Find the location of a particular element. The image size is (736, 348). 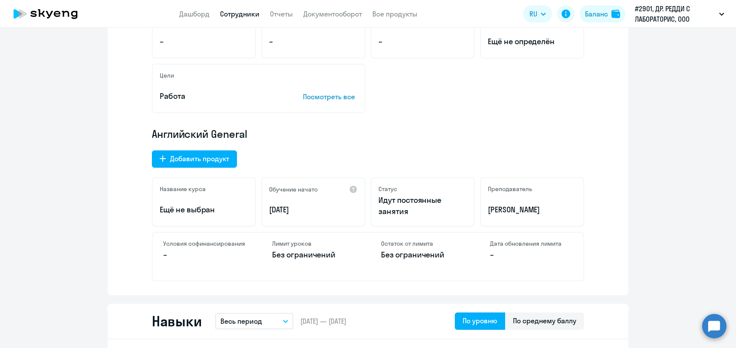

h5: Название курса is located at coordinates (183, 189).